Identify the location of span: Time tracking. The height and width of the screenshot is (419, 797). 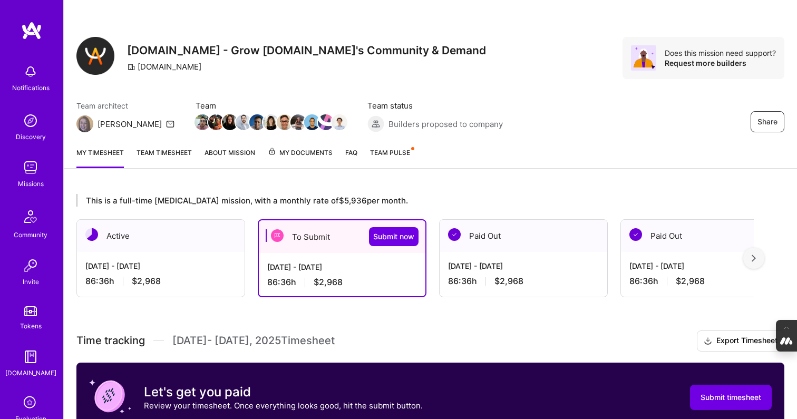
(111, 341).